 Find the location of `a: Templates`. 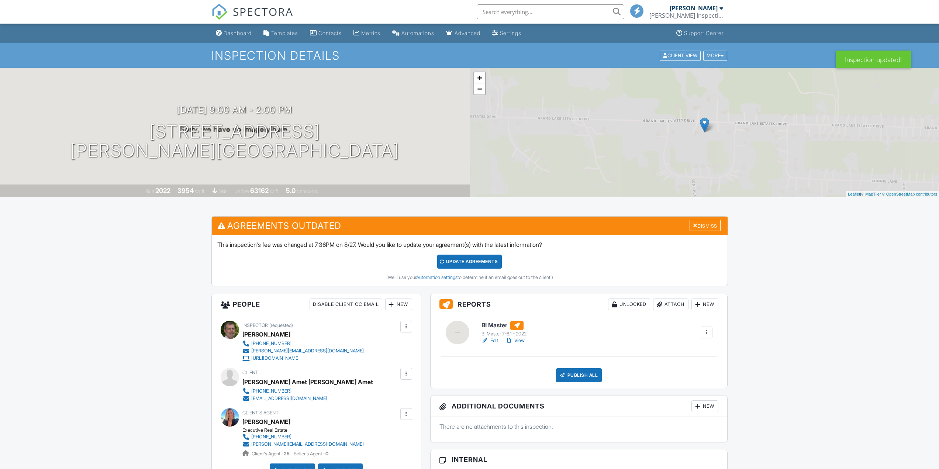

a: Templates is located at coordinates (281, 33).